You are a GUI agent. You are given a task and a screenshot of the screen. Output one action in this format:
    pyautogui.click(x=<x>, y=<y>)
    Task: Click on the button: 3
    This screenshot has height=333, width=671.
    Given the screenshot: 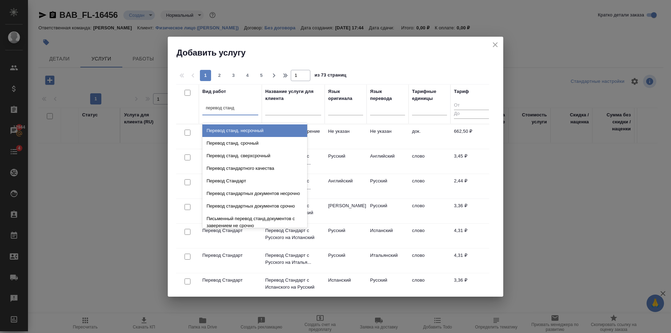 What is the action you would take?
    pyautogui.click(x=233, y=75)
    